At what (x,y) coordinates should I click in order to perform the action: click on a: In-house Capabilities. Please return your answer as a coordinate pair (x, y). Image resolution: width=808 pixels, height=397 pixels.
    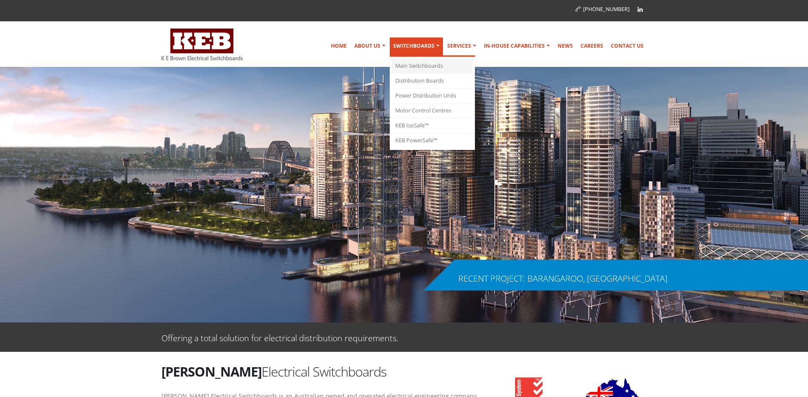
    Looking at the image, I should click on (517, 46).